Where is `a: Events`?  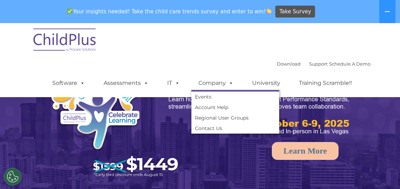 a: Events is located at coordinates (236, 97).